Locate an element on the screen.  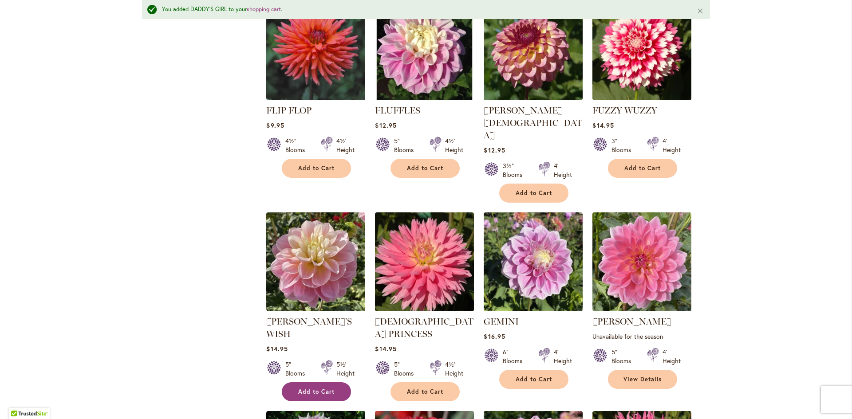
div: 4½" Blooms is located at coordinates (298, 145).